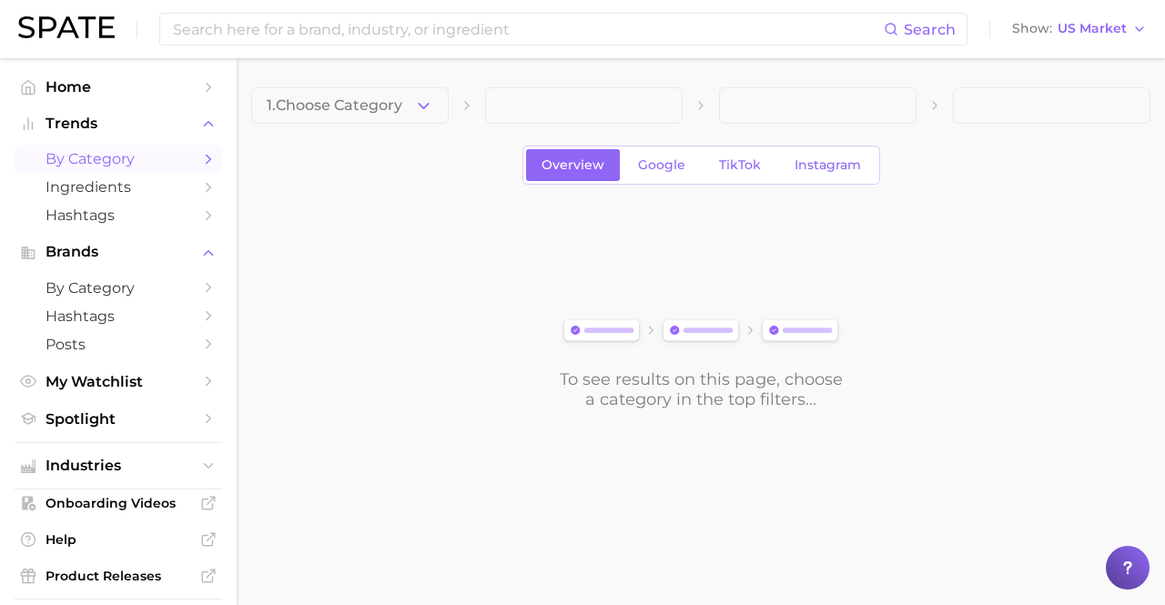 The height and width of the screenshot is (605, 1165). Describe the element at coordinates (701, 331) in the screenshot. I see `img: svg%3e` at that location.